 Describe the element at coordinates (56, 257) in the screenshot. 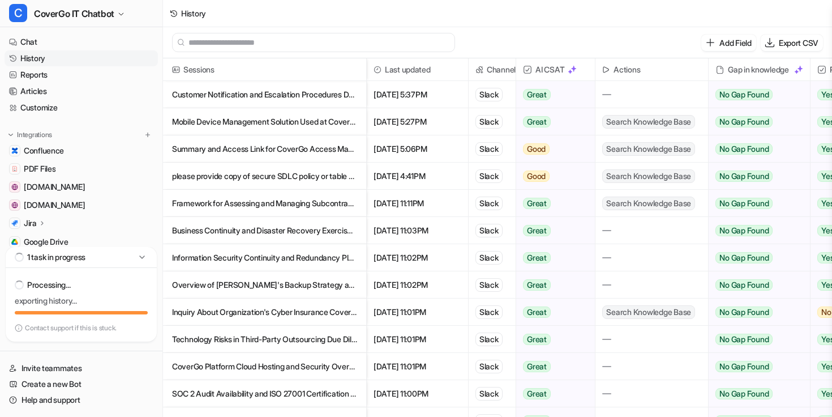

I see `p: 1 task in progress` at that location.